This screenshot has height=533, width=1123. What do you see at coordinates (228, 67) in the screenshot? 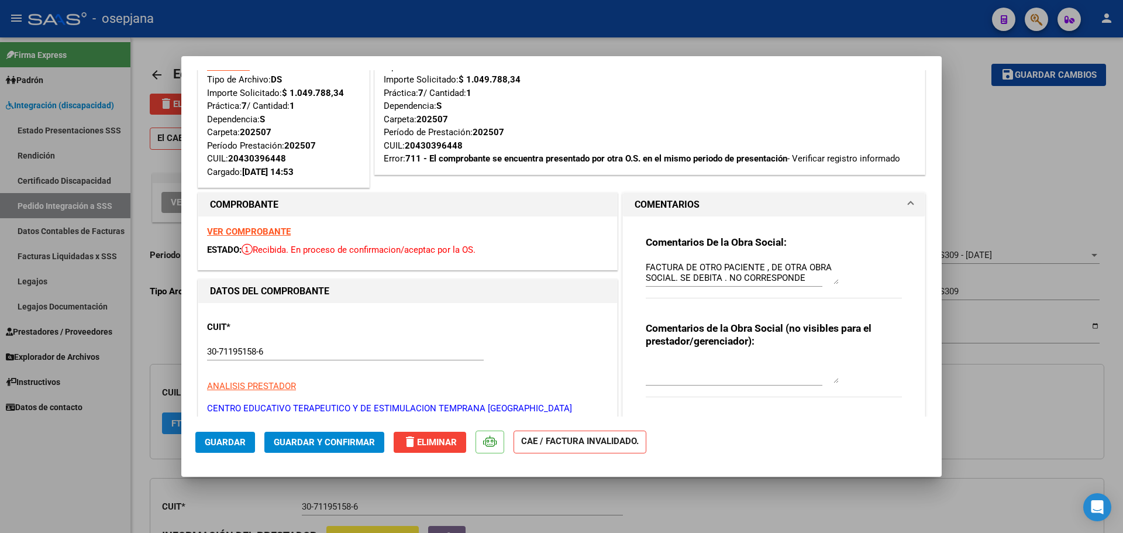
I see `a: Ver Pedido` at bounding box center [228, 67].